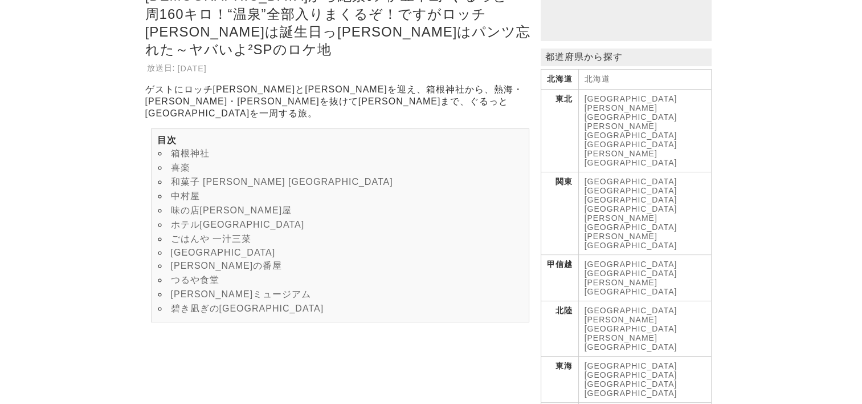 Image resolution: width=862 pixels, height=404 pixels. I want to click on th: 東海, so click(560, 379).